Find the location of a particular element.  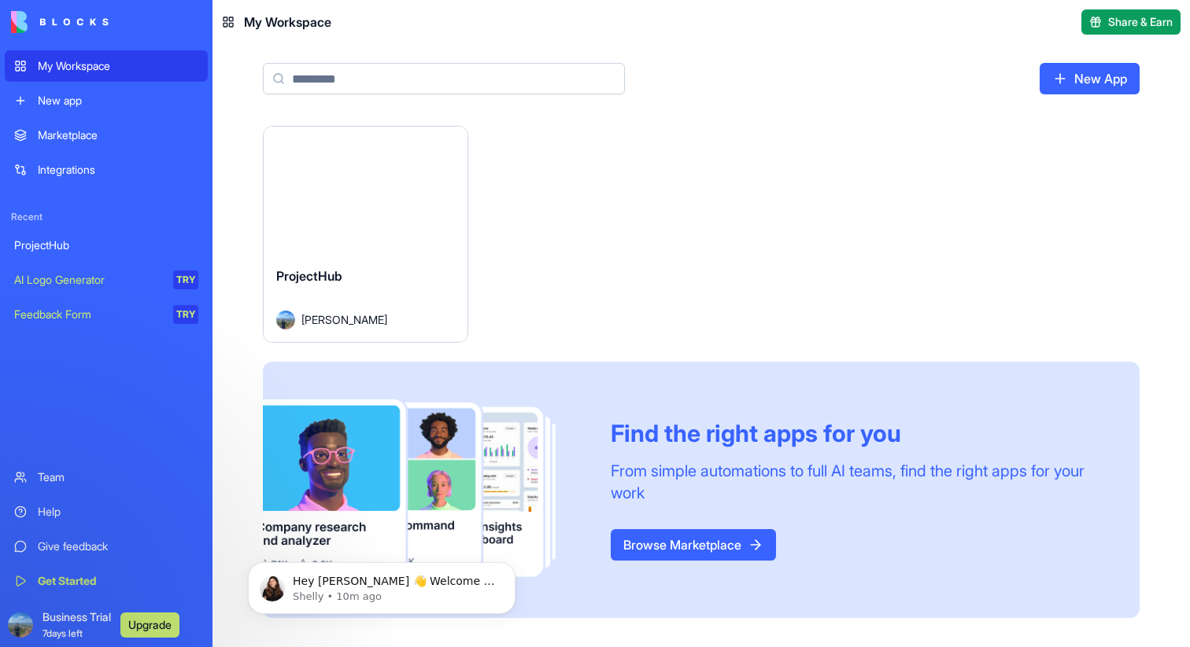

a: Upgrade is located at coordinates (149, 625).